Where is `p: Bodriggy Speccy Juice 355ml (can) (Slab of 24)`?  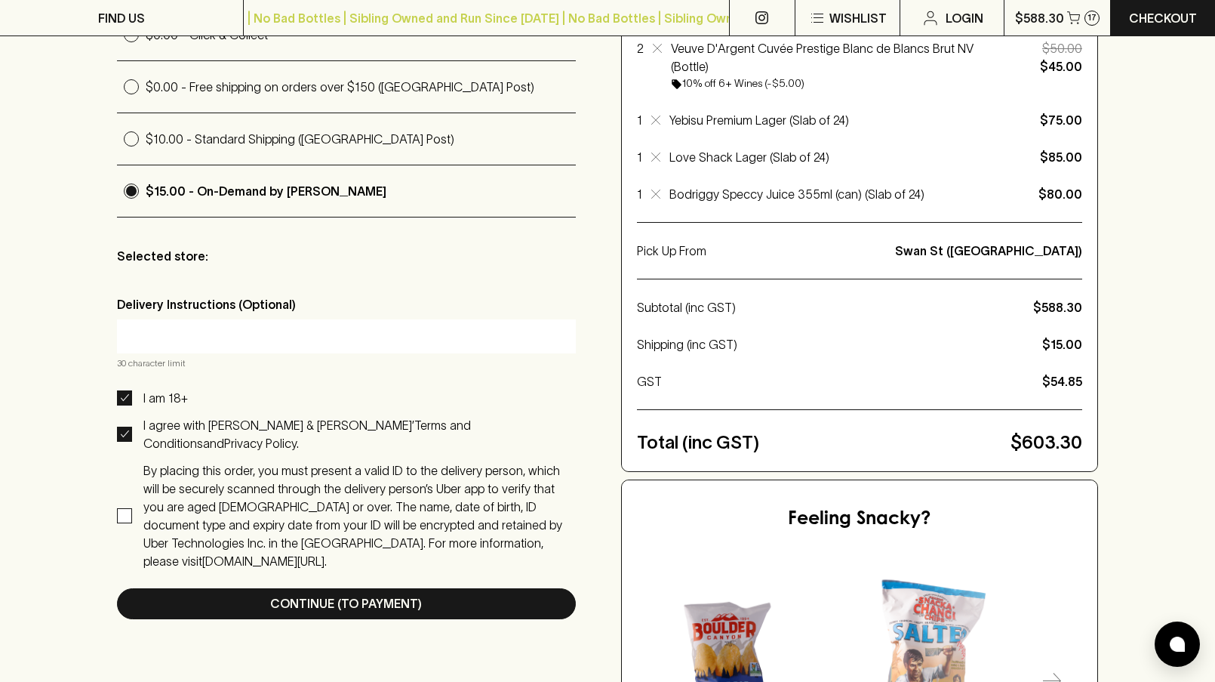
p: Bodriggy Speccy Juice 355ml (can) (Slab of 24) is located at coordinates (833, 194).